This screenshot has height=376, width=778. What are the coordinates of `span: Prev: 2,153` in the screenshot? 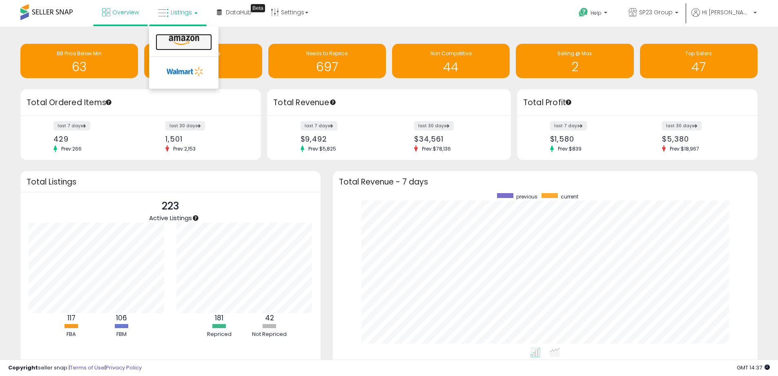 It's located at (184, 148).